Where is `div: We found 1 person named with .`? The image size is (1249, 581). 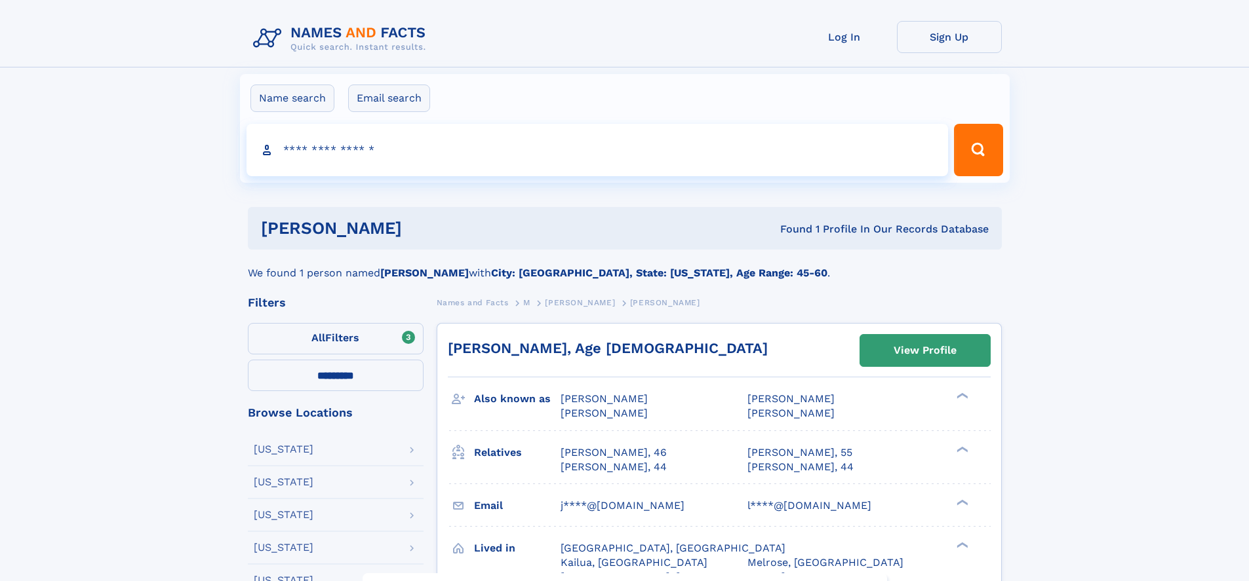 div: We found 1 person named with . is located at coordinates (625, 265).